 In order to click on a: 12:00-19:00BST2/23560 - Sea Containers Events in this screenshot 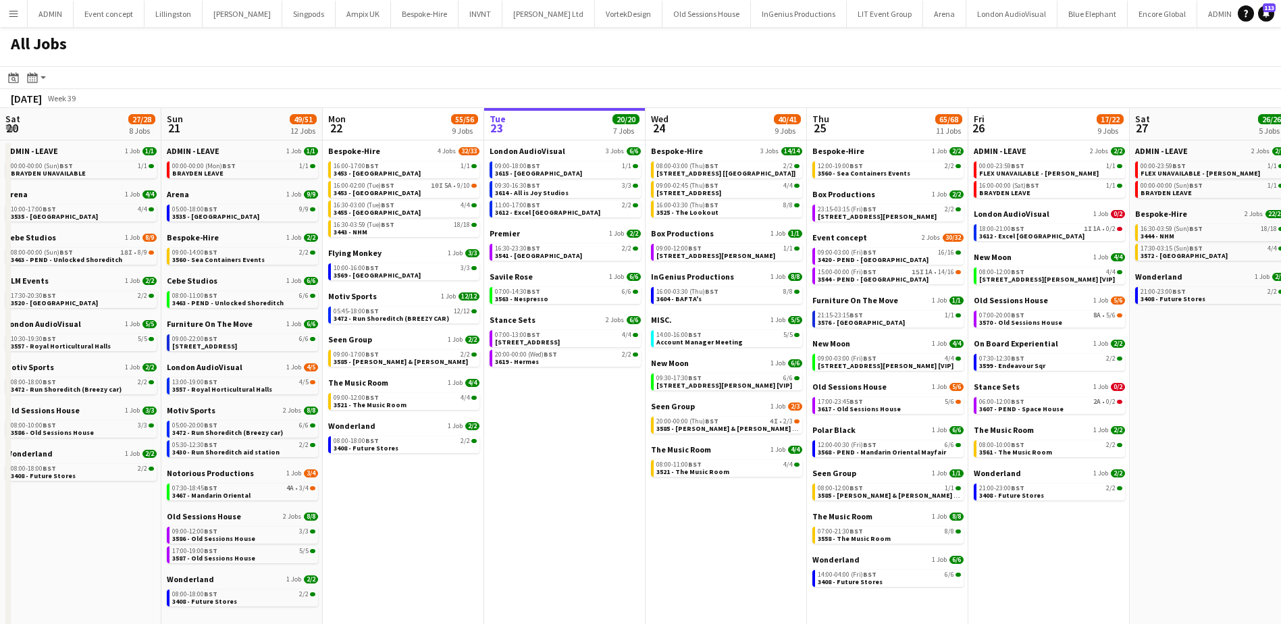, I will do `click(889, 169)`.